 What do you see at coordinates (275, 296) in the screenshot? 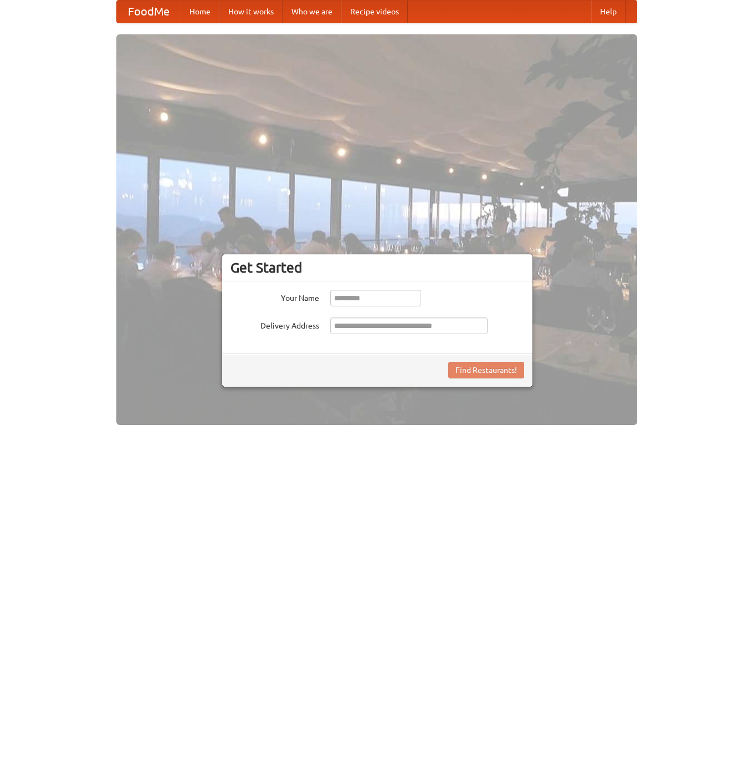
I see `label: Your Name` at bounding box center [275, 296].